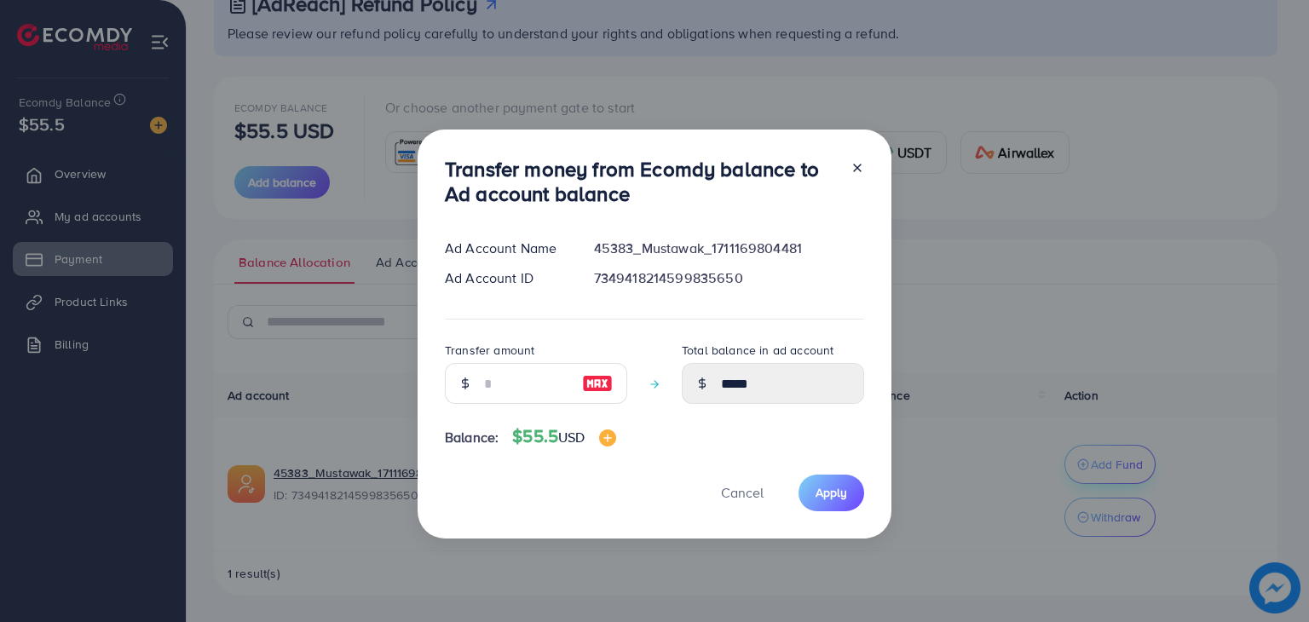 This screenshot has height=622, width=1309. I want to click on button: Apply, so click(831, 492).